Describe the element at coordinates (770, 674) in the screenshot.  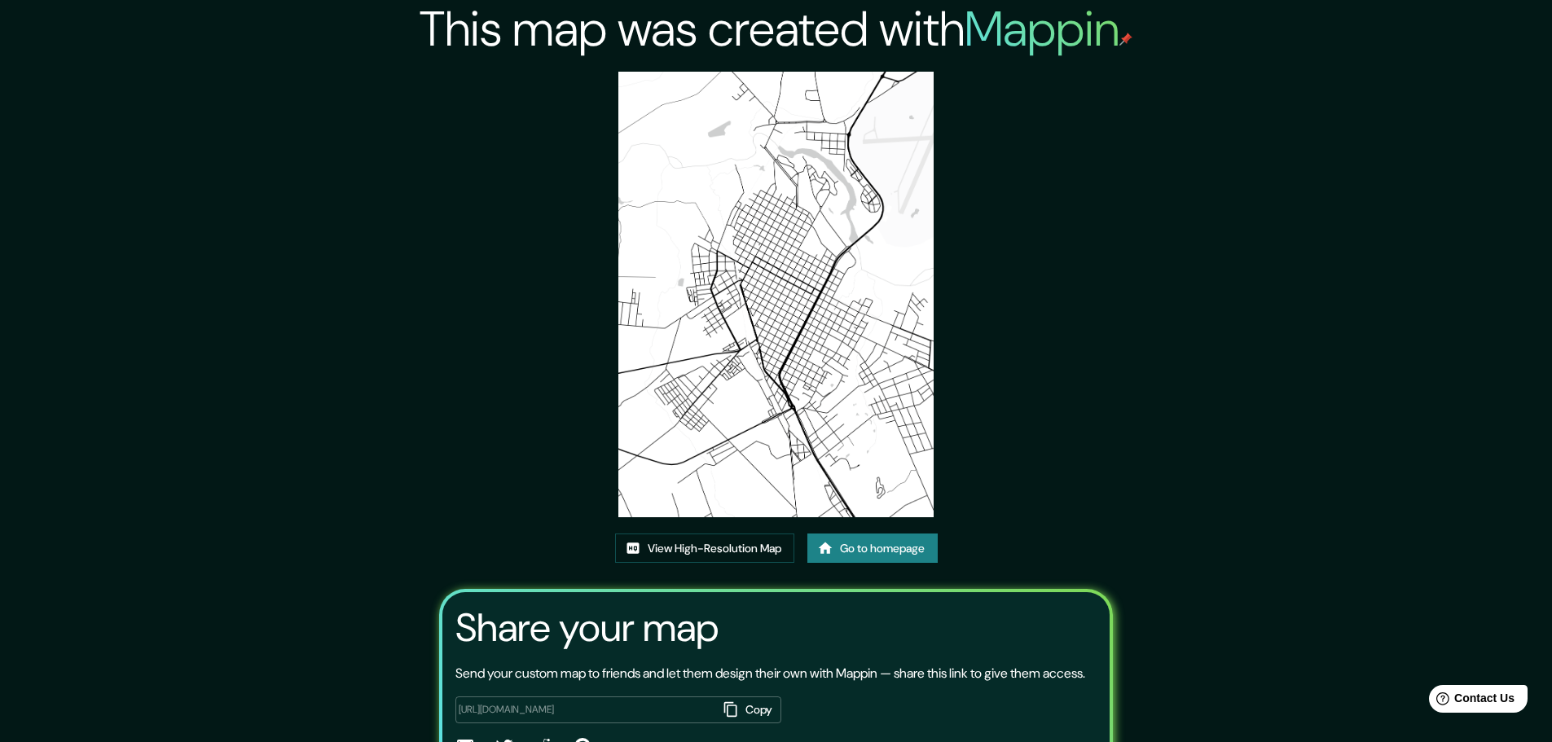
I see `p: Send your custom map to friends and let them design their own with Mappin — share this link to gi...` at that location.